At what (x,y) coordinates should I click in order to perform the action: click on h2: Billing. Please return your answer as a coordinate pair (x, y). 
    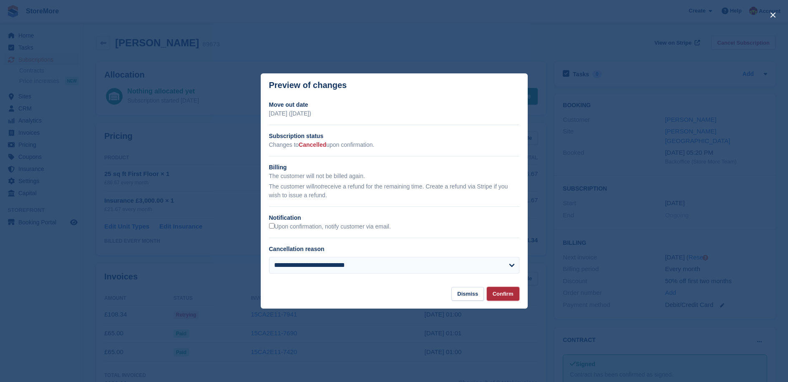
    Looking at the image, I should click on (394, 167).